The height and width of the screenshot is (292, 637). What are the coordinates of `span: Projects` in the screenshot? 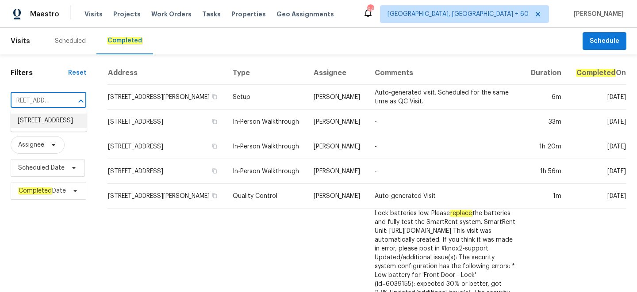 It's located at (127, 14).